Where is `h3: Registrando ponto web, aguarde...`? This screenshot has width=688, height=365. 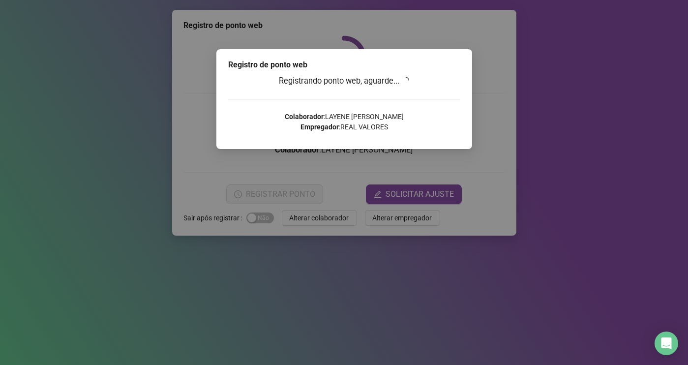
h3: Registrando ponto web, aguarde... is located at coordinates (344, 81).